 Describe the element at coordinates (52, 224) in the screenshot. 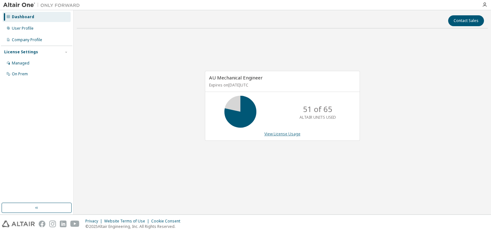

I see `img: instagram.svg` at that location.